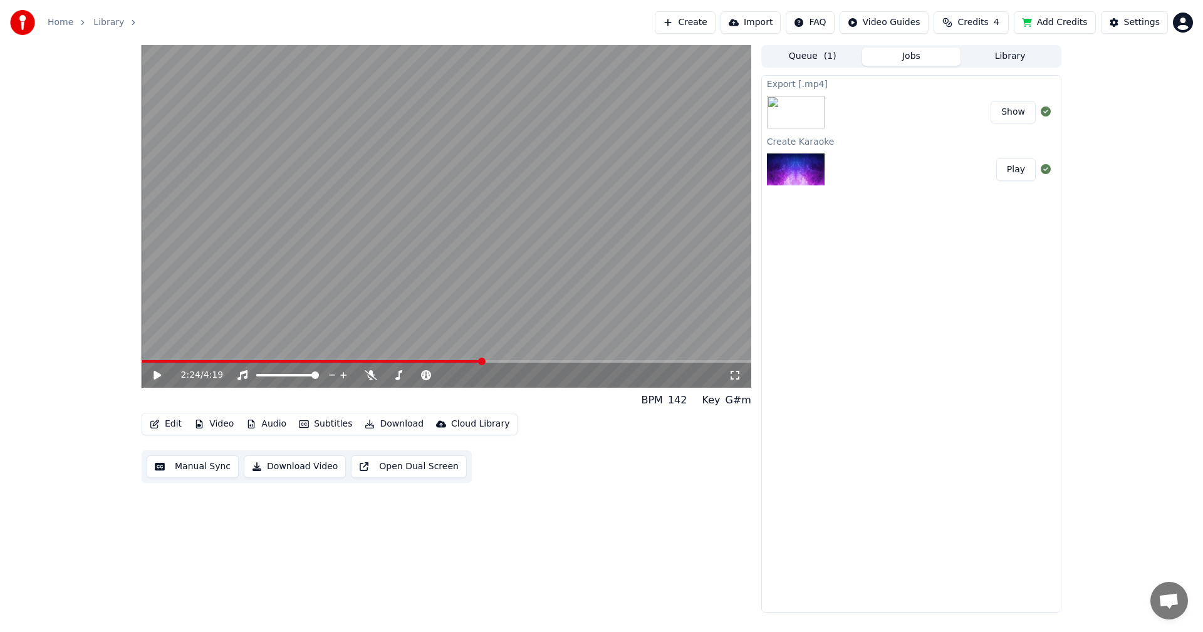  I want to click on span: ( 1 ), so click(830, 56).